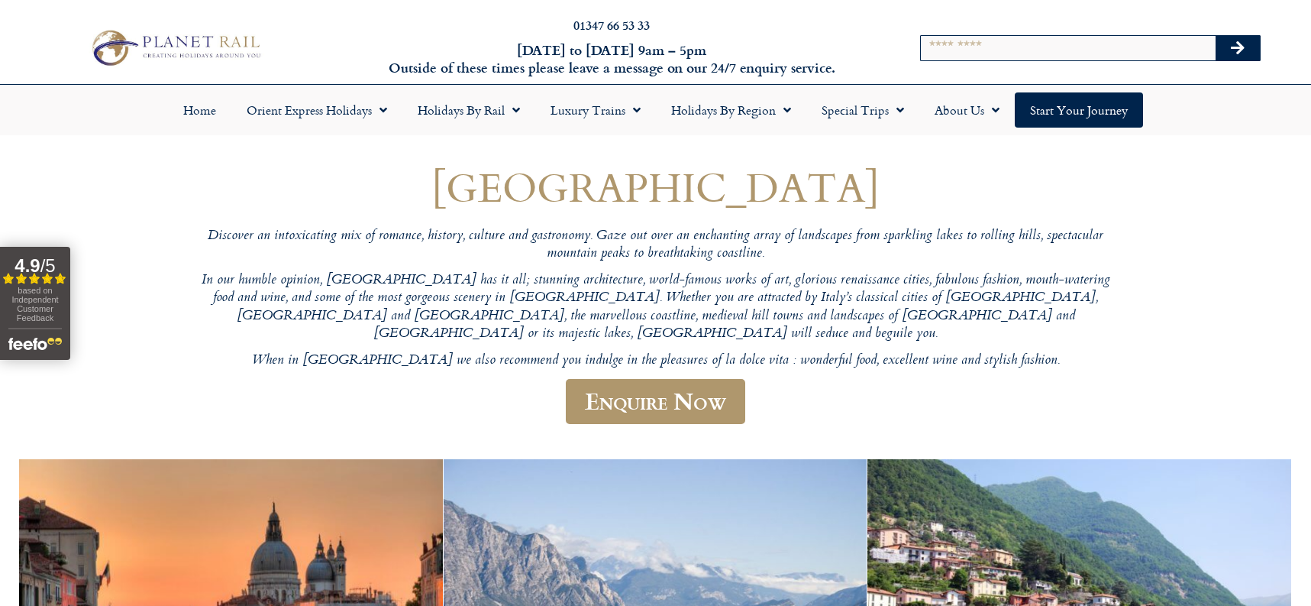  Describe the element at coordinates (1238, 48) in the screenshot. I see `button: Search` at that location.